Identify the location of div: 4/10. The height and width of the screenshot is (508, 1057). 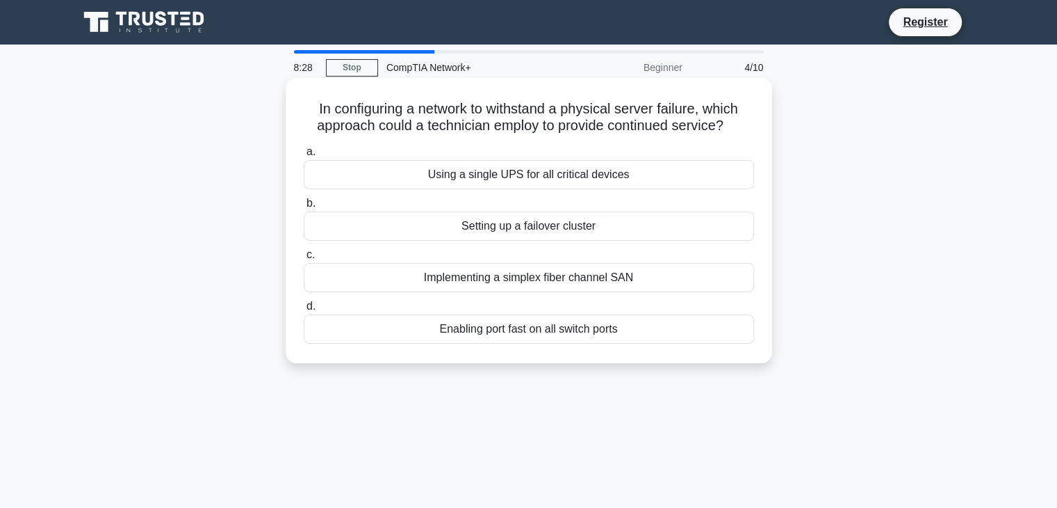
(731, 67).